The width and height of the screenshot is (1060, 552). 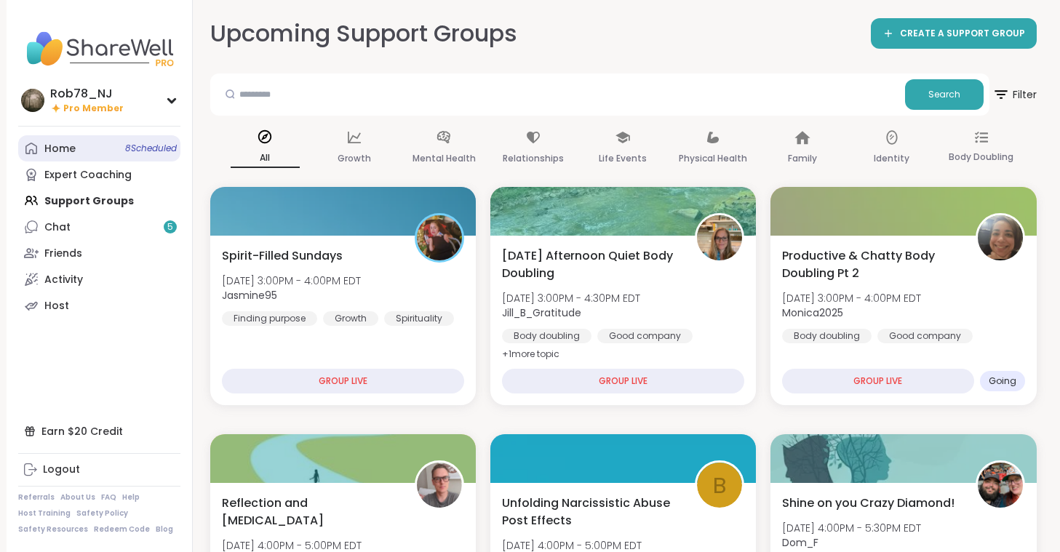 I want to click on button: Filter, so click(x=1015, y=95).